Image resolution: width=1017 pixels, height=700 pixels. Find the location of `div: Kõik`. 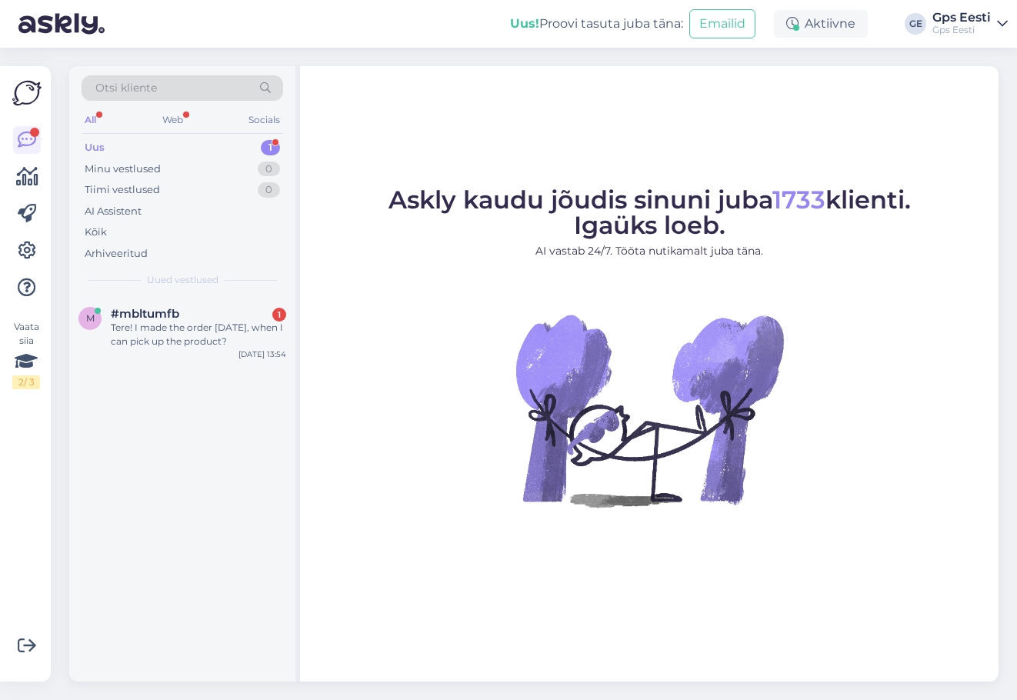

div: Kõik is located at coordinates (95, 232).